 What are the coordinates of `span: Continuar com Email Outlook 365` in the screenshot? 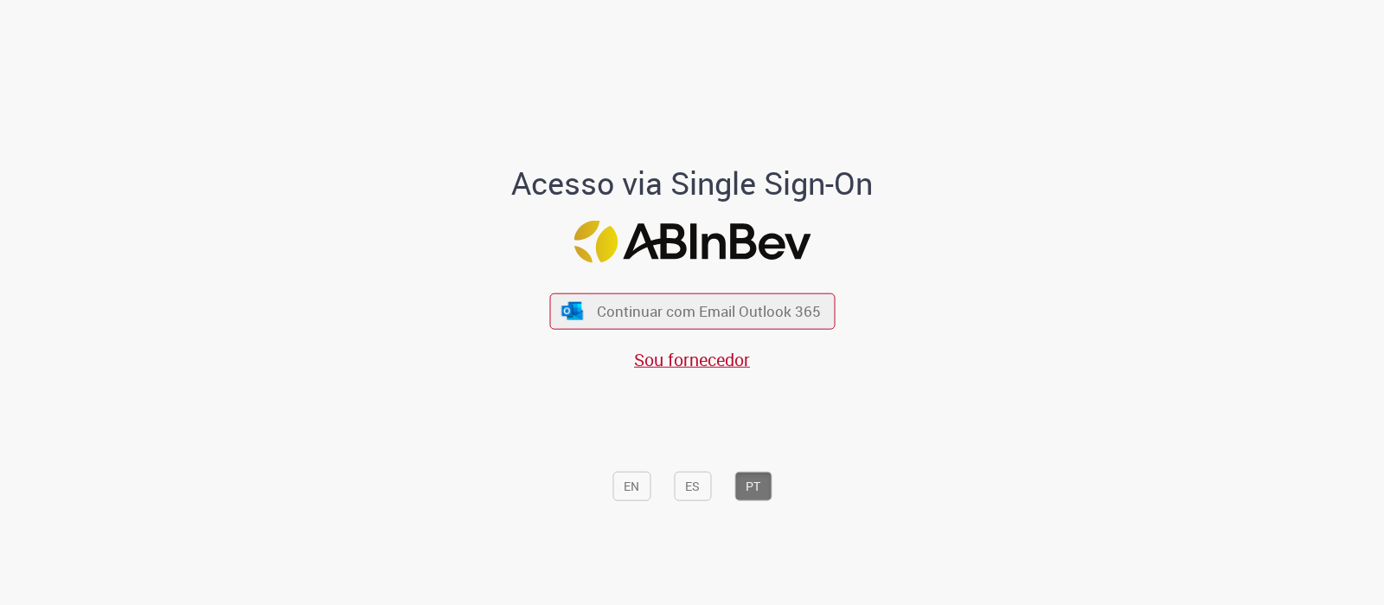 It's located at (708, 311).